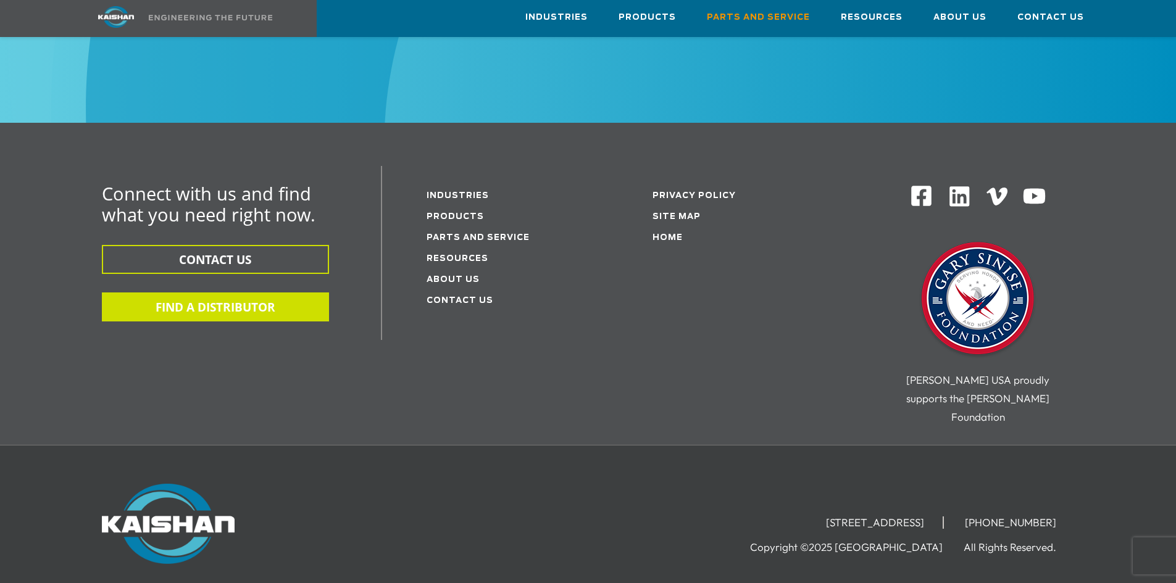 The image size is (1176, 583). Describe the element at coordinates (997, 196) in the screenshot. I see `img: Vimeo` at that location.